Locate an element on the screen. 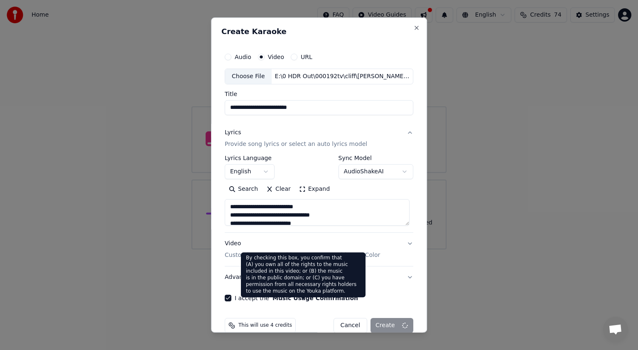 Image resolution: width=638 pixels, height=350 pixels. button: Expand is located at coordinates (314, 189).